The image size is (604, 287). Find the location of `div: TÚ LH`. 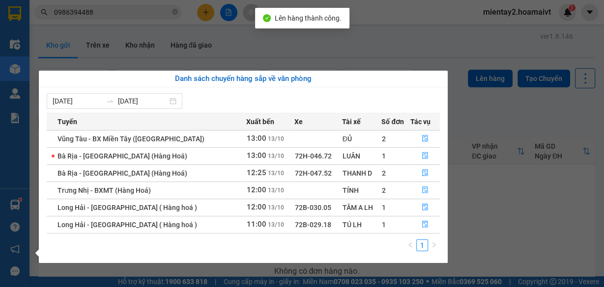

div: TÚ LH is located at coordinates (362, 225).